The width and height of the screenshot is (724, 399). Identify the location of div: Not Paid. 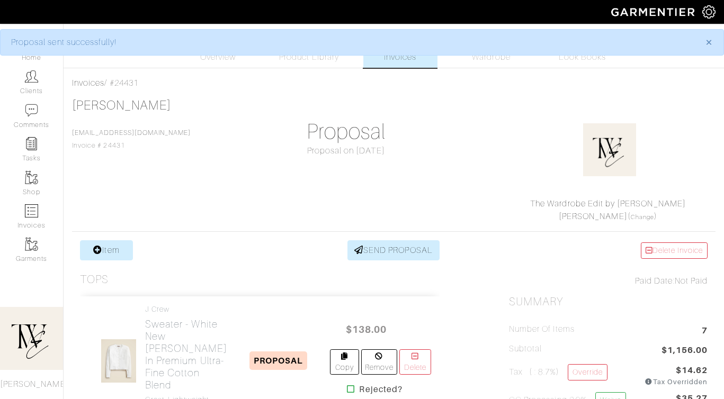
(608, 281).